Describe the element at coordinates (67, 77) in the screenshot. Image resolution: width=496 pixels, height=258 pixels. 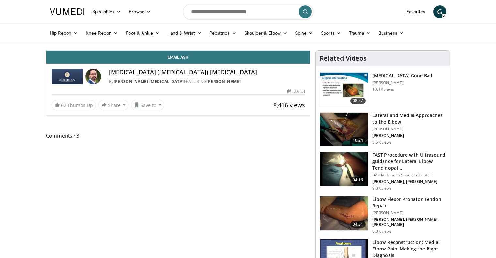
I see `img: Rothman Hand Surgery` at that location.